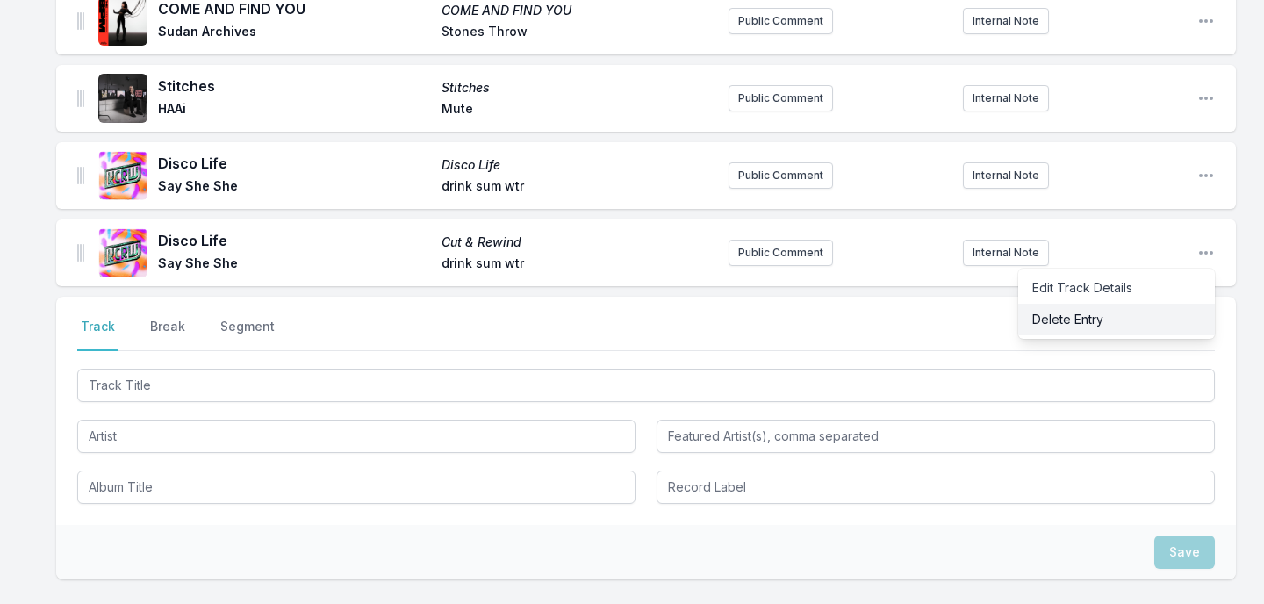  I want to click on button: Edit Track Details, so click(1117, 288).